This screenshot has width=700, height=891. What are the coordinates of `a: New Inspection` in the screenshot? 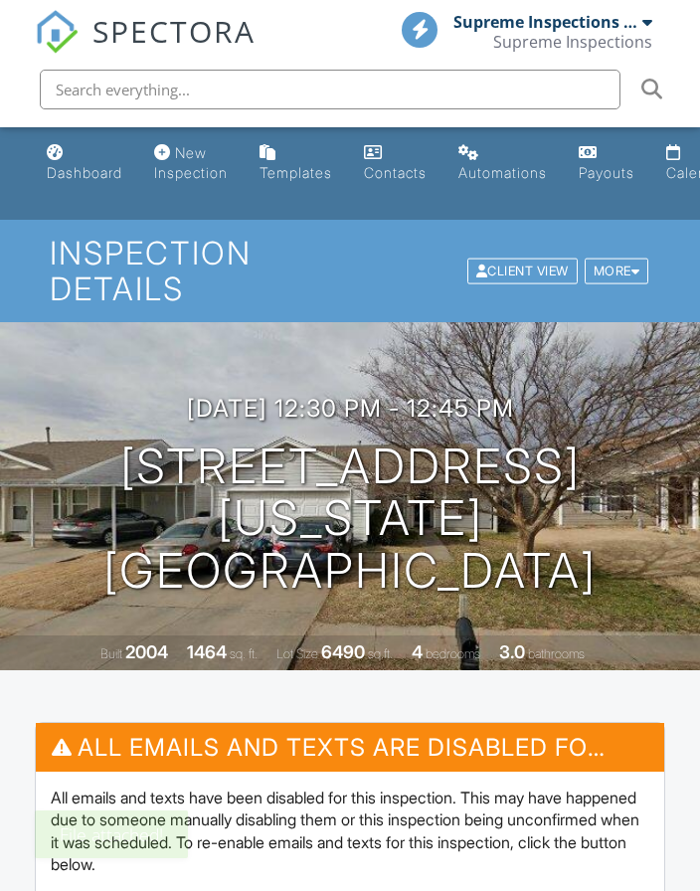 It's located at (191, 163).